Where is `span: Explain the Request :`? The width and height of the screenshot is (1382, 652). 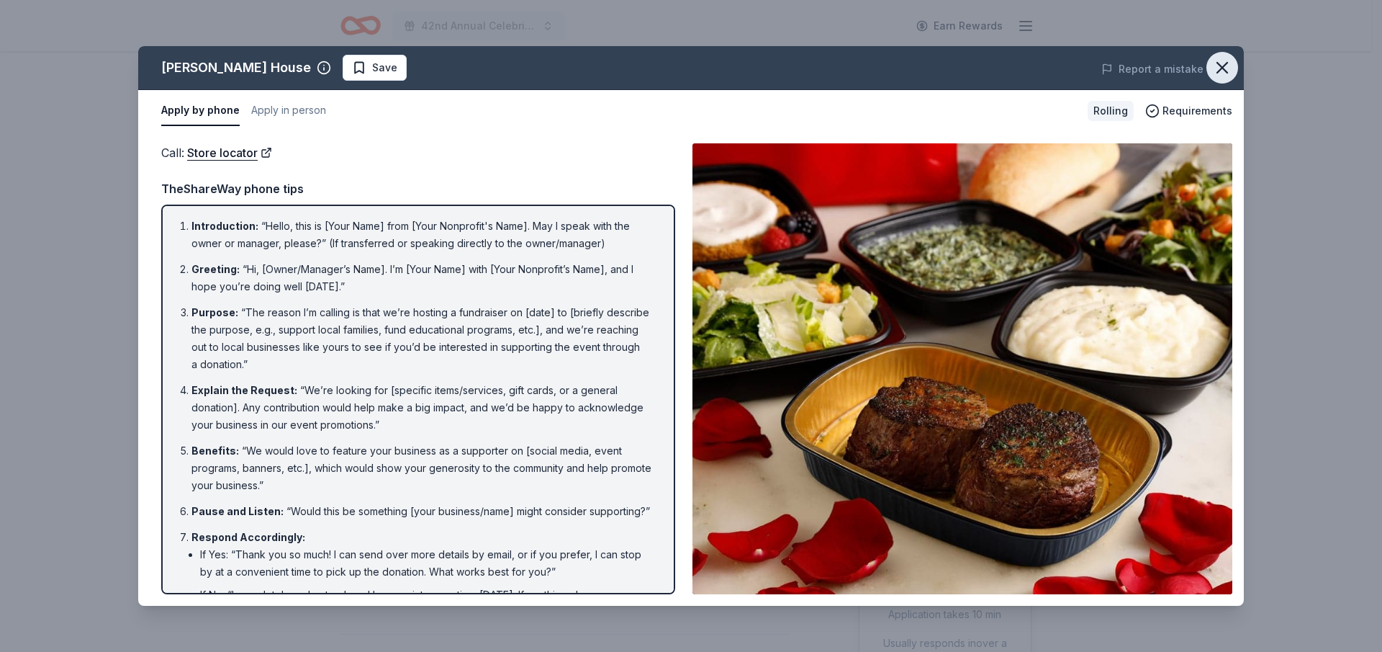
span: Explain the Request : is located at coordinates (244, 389).